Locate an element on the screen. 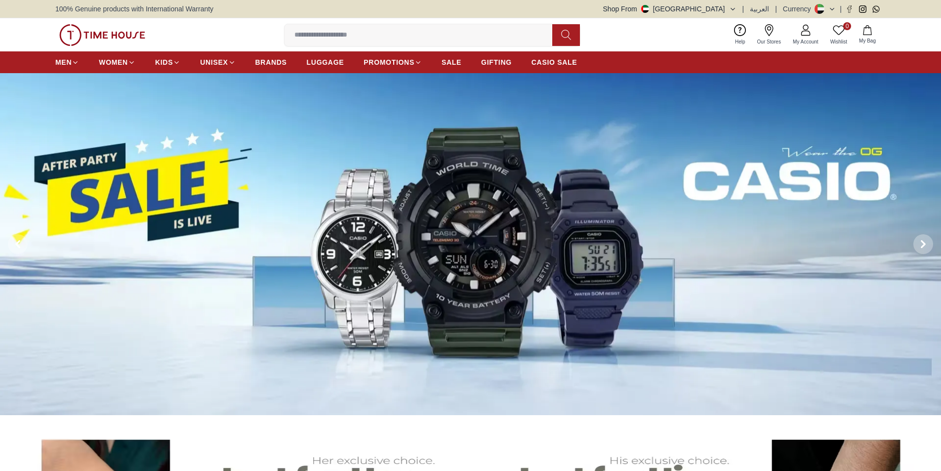 The height and width of the screenshot is (471, 941). button: My Bag is located at coordinates (867, 35).